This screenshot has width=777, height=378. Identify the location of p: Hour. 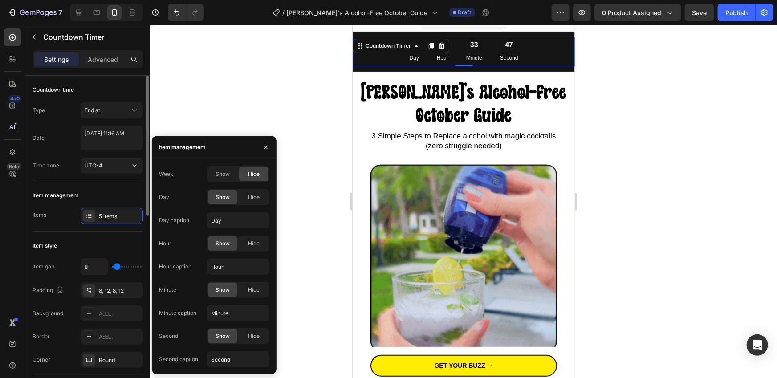
(90, 33).